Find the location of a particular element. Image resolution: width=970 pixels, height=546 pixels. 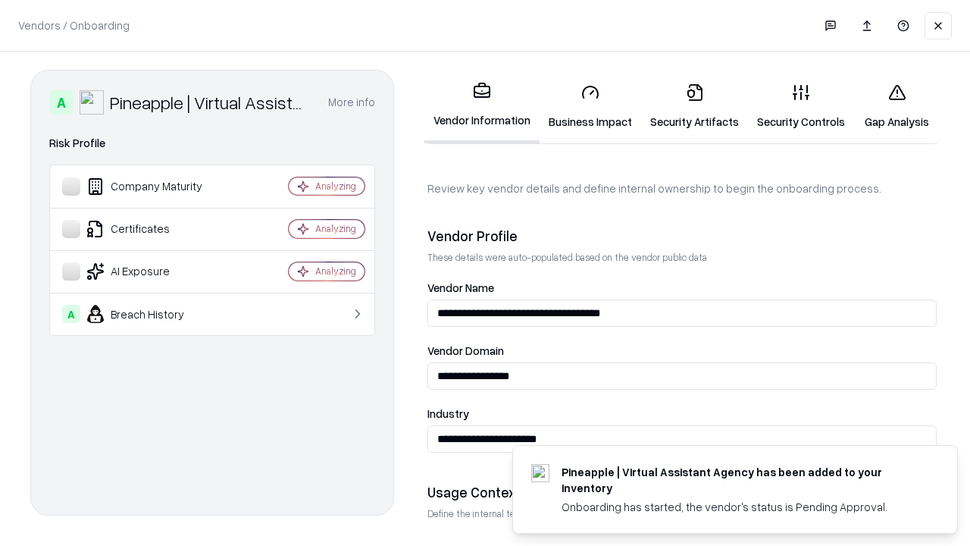

p: These details were auto-populated based on the vendor public data is located at coordinates (682, 257).